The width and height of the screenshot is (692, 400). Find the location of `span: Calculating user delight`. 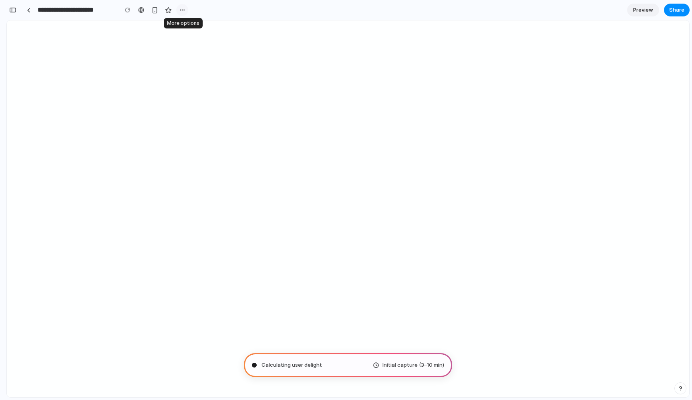

span: Calculating user delight is located at coordinates (292, 365).